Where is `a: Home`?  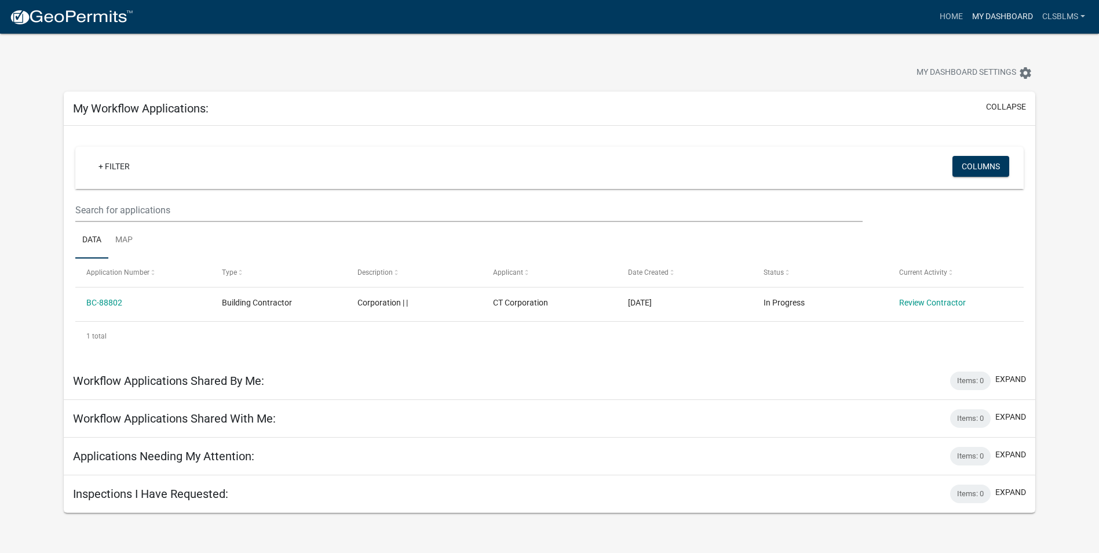 a: Home is located at coordinates (951, 17).